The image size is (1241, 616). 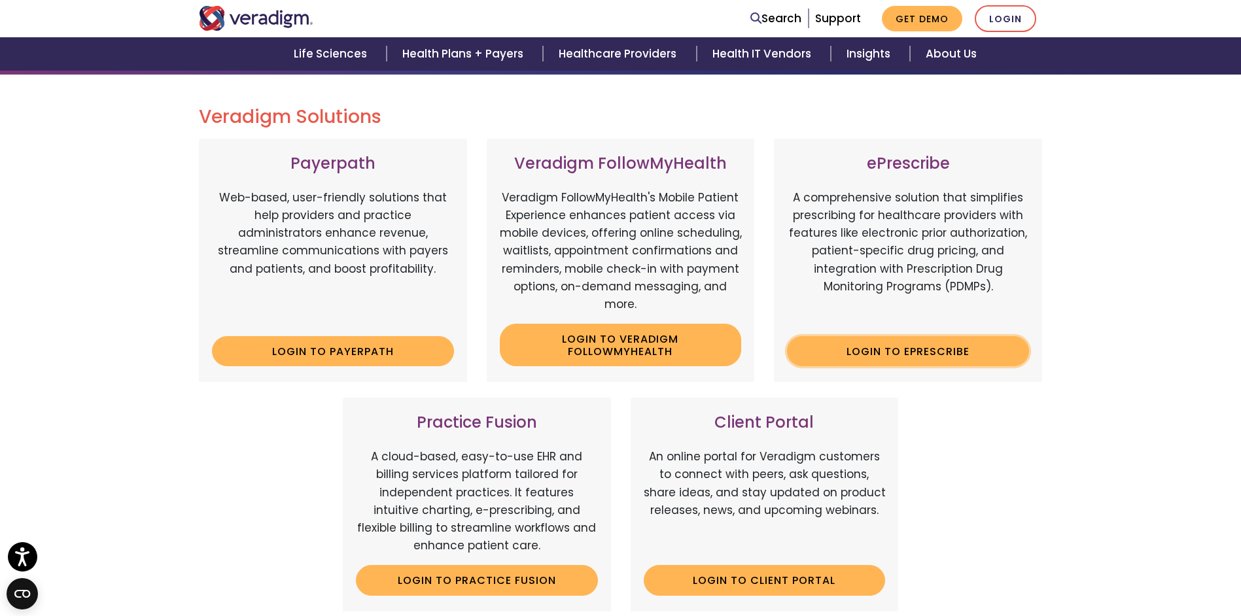 I want to click on p: Veradigm FollowMyHealth's Mobile Patient Experience enhances patient access via mobile devices, o..., so click(x=621, y=251).